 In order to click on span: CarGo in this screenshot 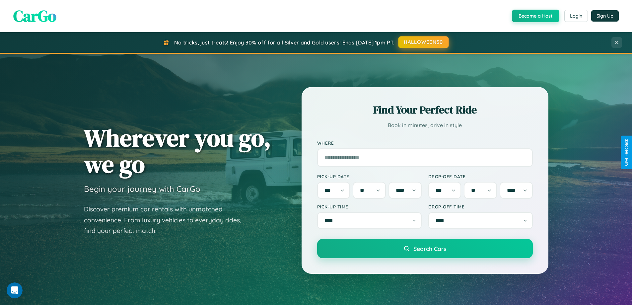, I will do `click(35, 16)`.